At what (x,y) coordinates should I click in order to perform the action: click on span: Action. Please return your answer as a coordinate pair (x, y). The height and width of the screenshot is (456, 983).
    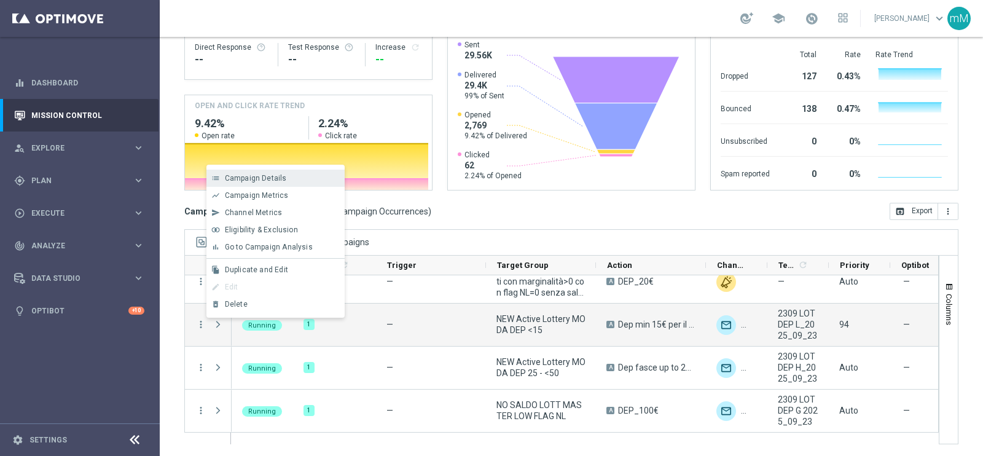
    Looking at the image, I should click on (619, 265).